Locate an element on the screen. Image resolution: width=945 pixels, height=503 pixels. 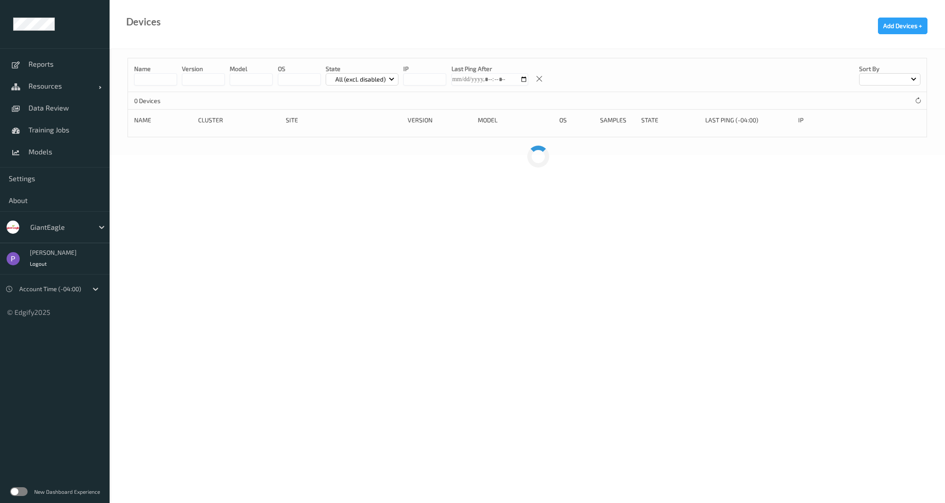
p: Name is located at coordinates (156, 69).